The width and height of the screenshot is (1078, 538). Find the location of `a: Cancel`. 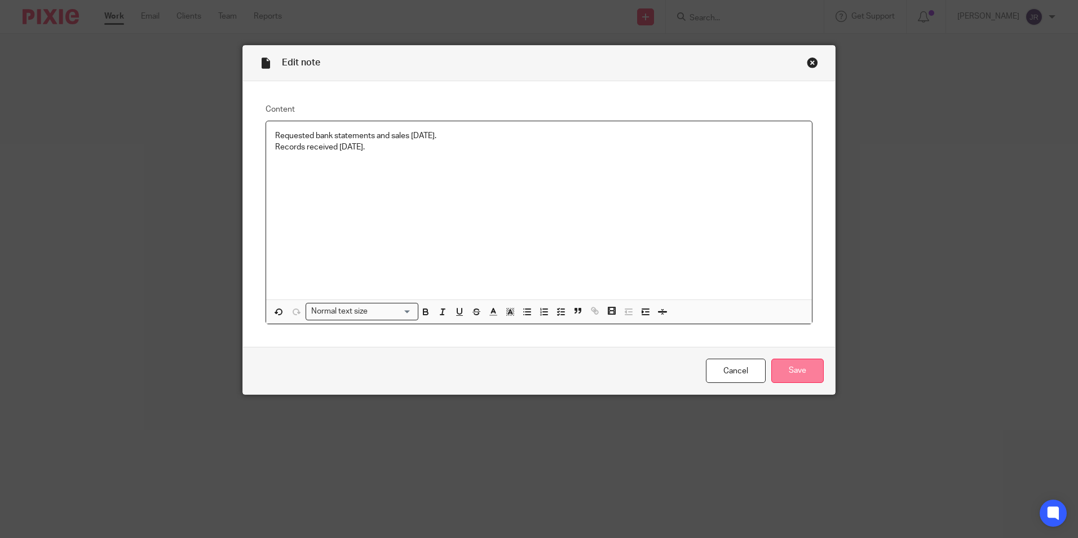

a: Cancel is located at coordinates (736, 370).